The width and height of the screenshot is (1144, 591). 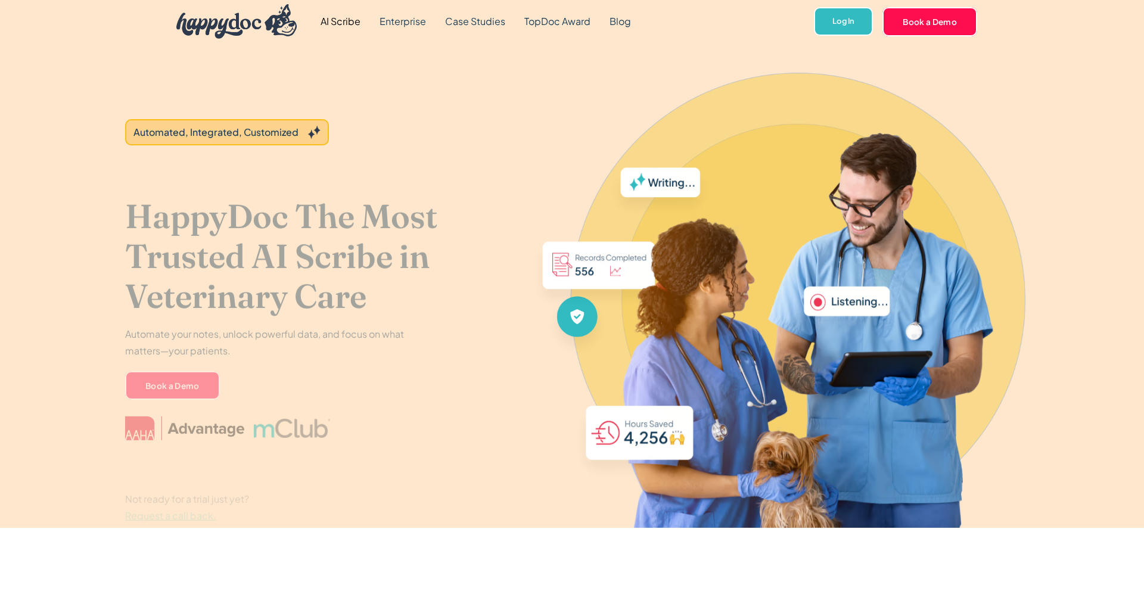 What do you see at coordinates (268, 342) in the screenshot?
I see `p: Automate your notes, unlock powerful data, and focus on what matters—your patients.` at bounding box center [268, 342].